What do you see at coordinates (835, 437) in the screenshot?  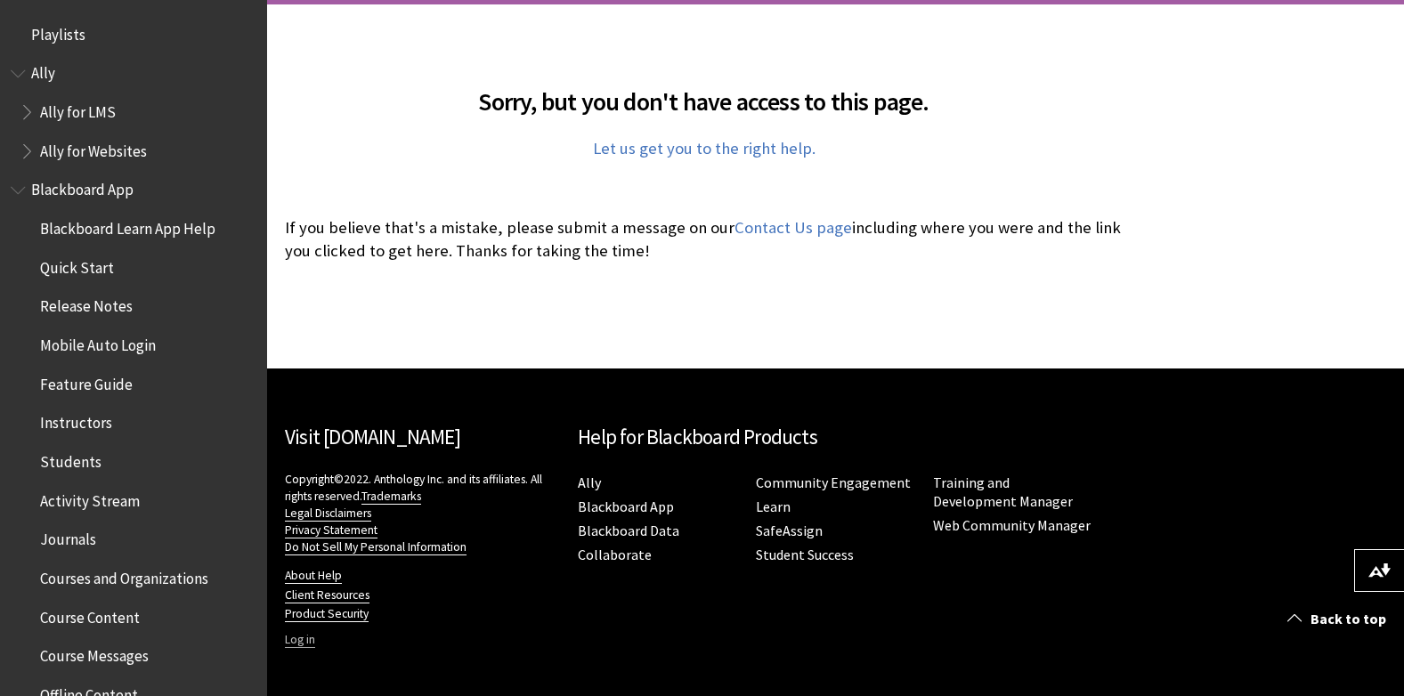 I see `h2: Help for Blackboard Products` at bounding box center [835, 437].